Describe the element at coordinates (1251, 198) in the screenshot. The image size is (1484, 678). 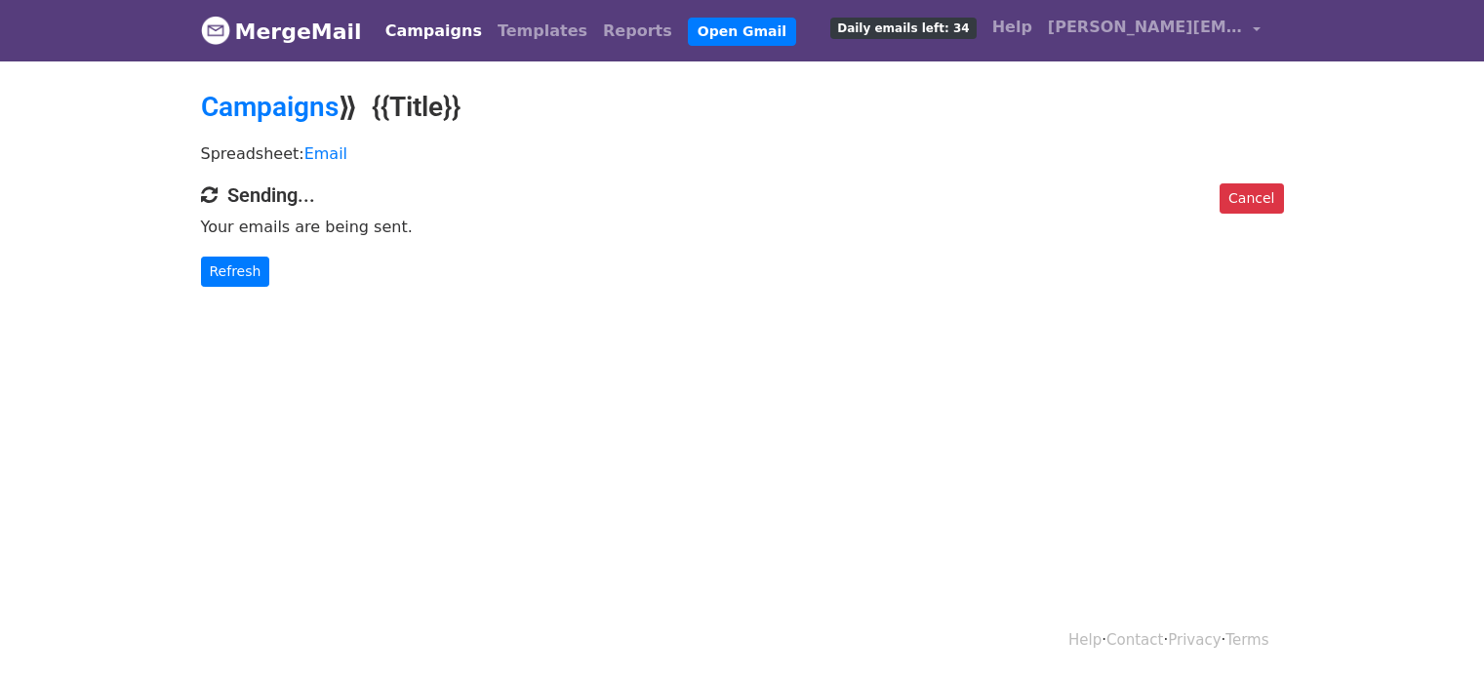
I see `a: Cancel` at that location.